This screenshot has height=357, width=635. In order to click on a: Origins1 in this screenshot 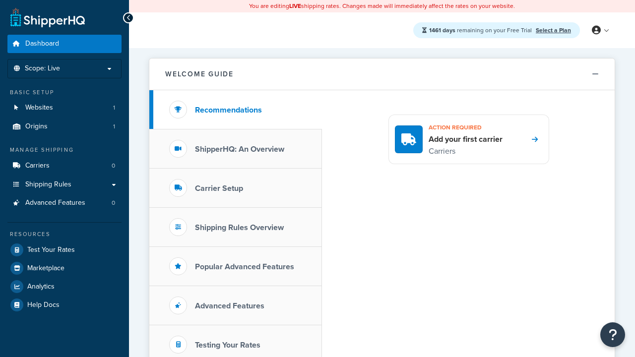, I will do `click(65, 127)`.